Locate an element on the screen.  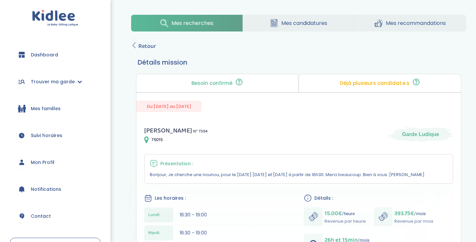
a: Dashboard is located at coordinates (55, 55).